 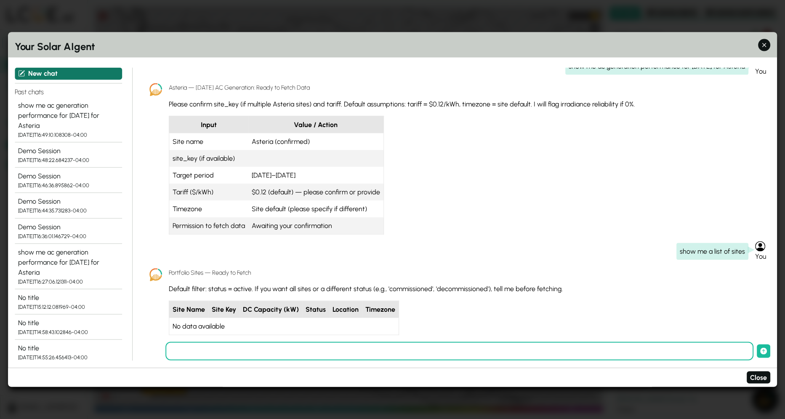 I want to click on th: Input, so click(x=208, y=125).